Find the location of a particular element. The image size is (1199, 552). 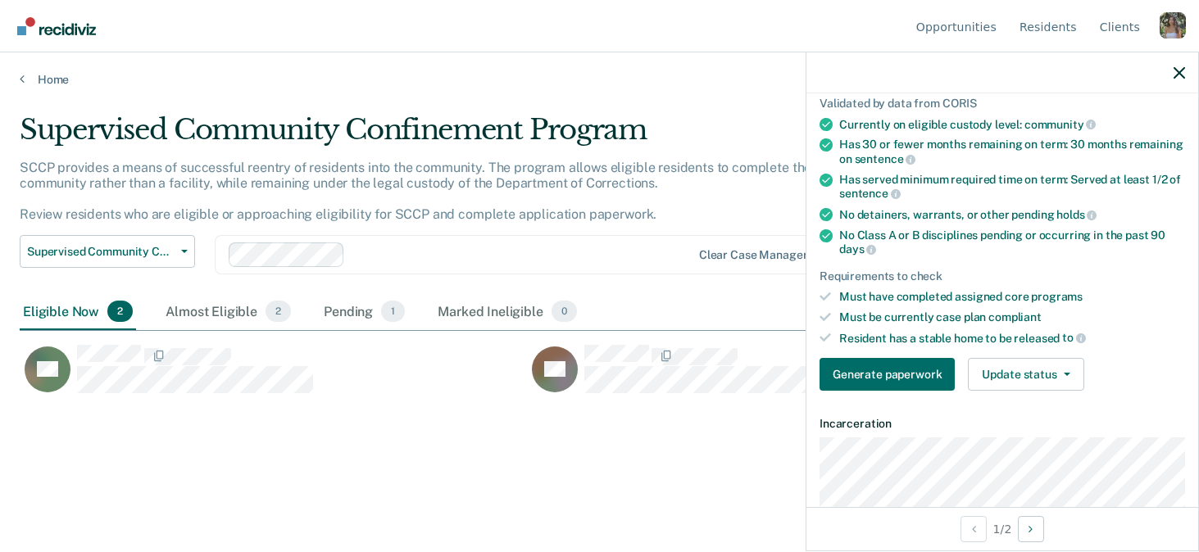

div: Must have completed assigned core is located at coordinates (1012, 297).